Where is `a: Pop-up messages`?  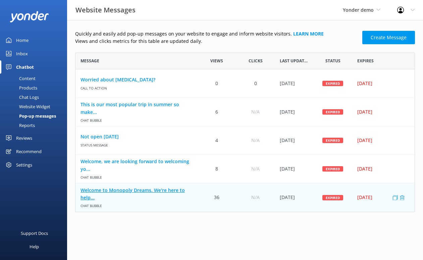
a: Pop-up messages is located at coordinates (36, 116).